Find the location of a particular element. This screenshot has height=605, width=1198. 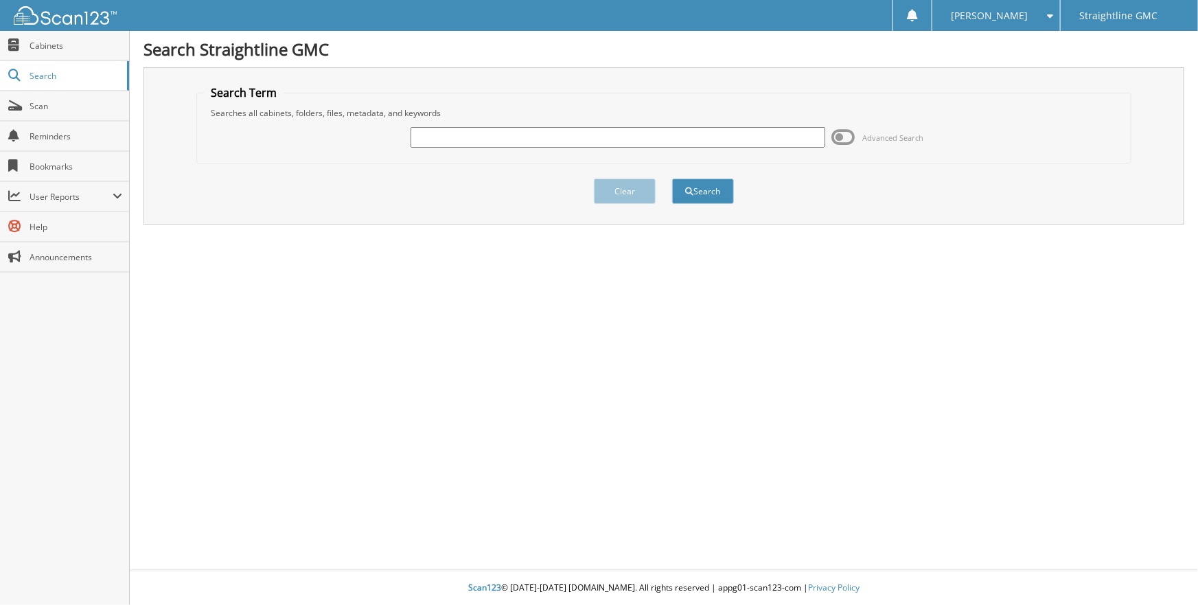

span: Help is located at coordinates (76, 227).